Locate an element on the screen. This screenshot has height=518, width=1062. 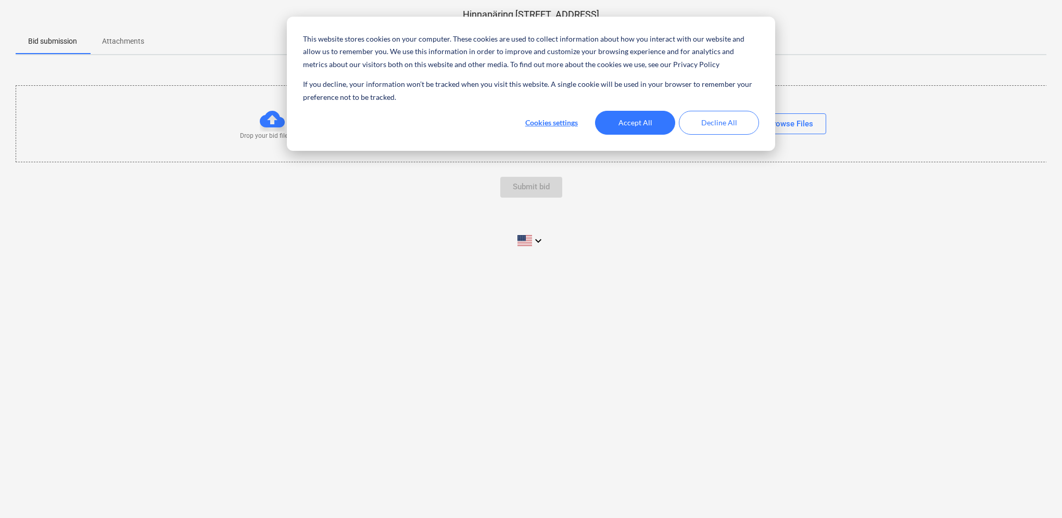
div: Drop your bid files hereorBrowse Files is located at coordinates (531, 123).